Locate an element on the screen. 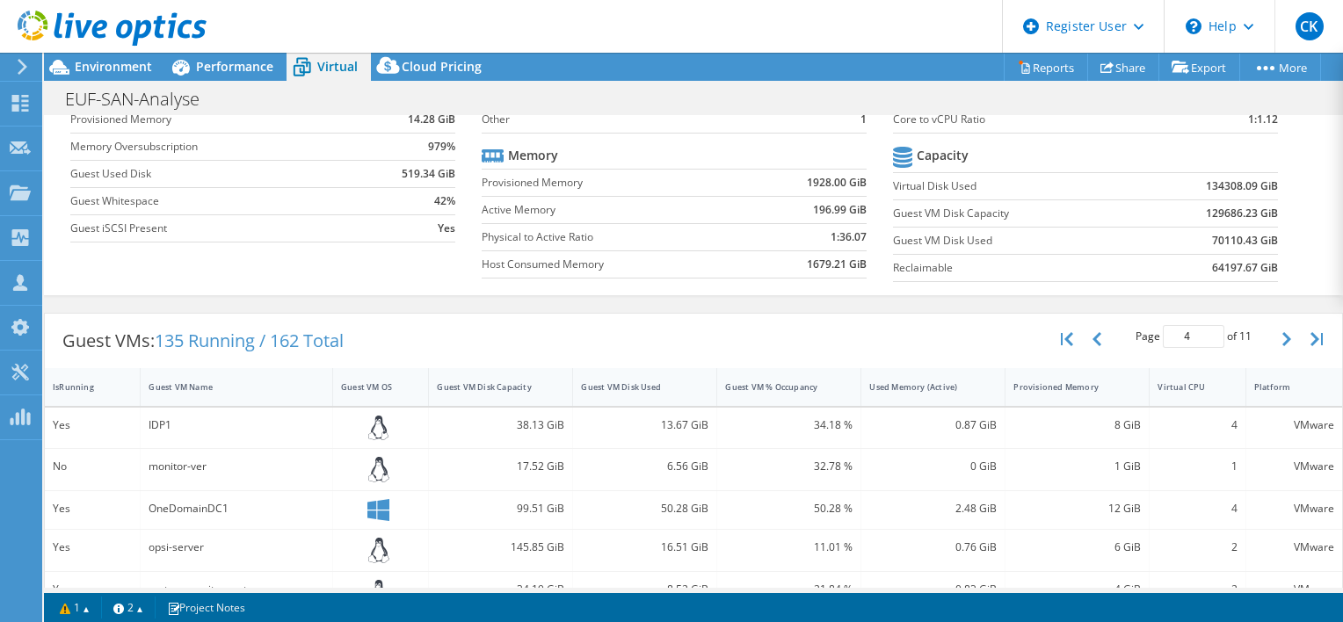  span: Virtual is located at coordinates (337, 66).